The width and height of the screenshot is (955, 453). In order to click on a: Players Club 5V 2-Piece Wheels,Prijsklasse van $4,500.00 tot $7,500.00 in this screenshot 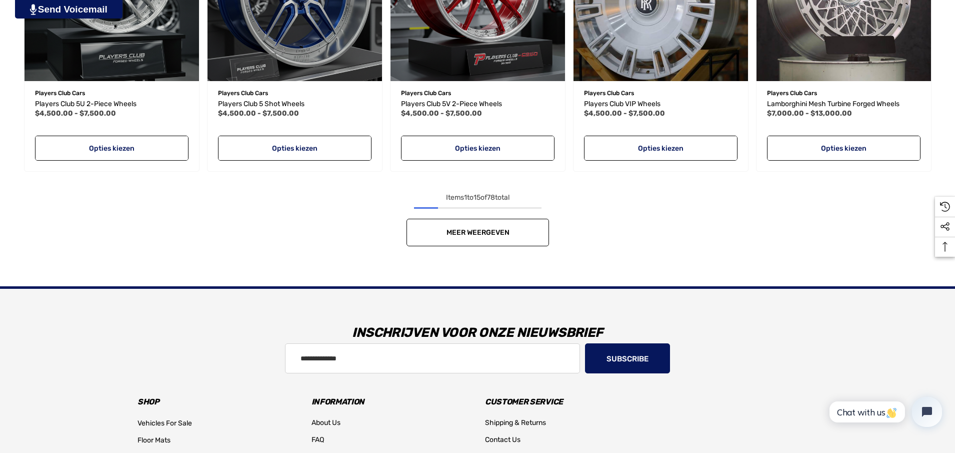, I will do `click(478, 104)`.